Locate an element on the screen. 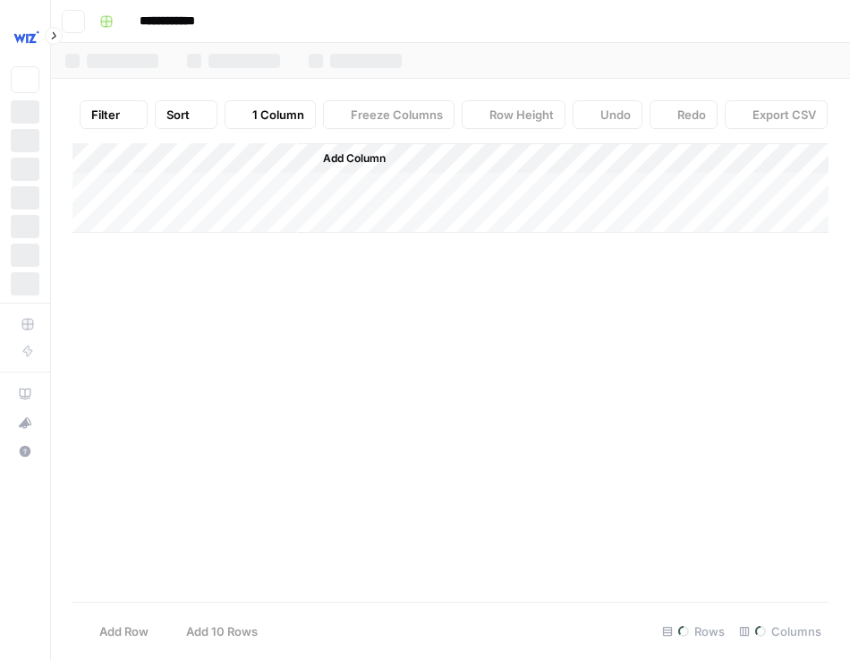 This screenshot has height=660, width=850. span: Sort is located at coordinates (178, 115).